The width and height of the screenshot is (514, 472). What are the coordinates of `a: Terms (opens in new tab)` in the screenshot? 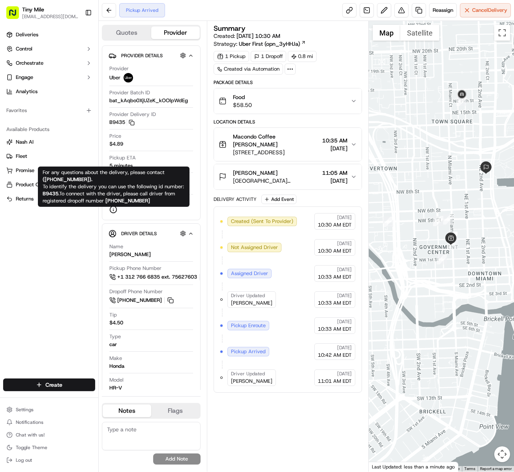 It's located at (469, 468).